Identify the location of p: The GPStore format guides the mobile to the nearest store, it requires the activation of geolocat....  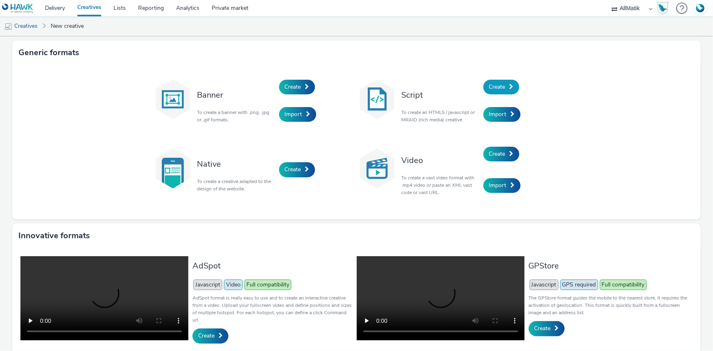
(608, 305).